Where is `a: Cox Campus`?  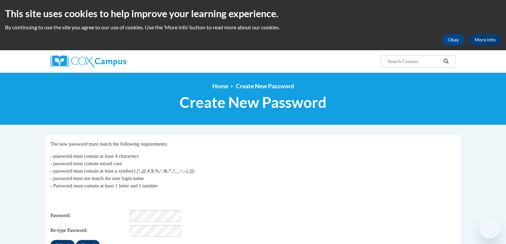
a: Cox Campus is located at coordinates (115, 61).